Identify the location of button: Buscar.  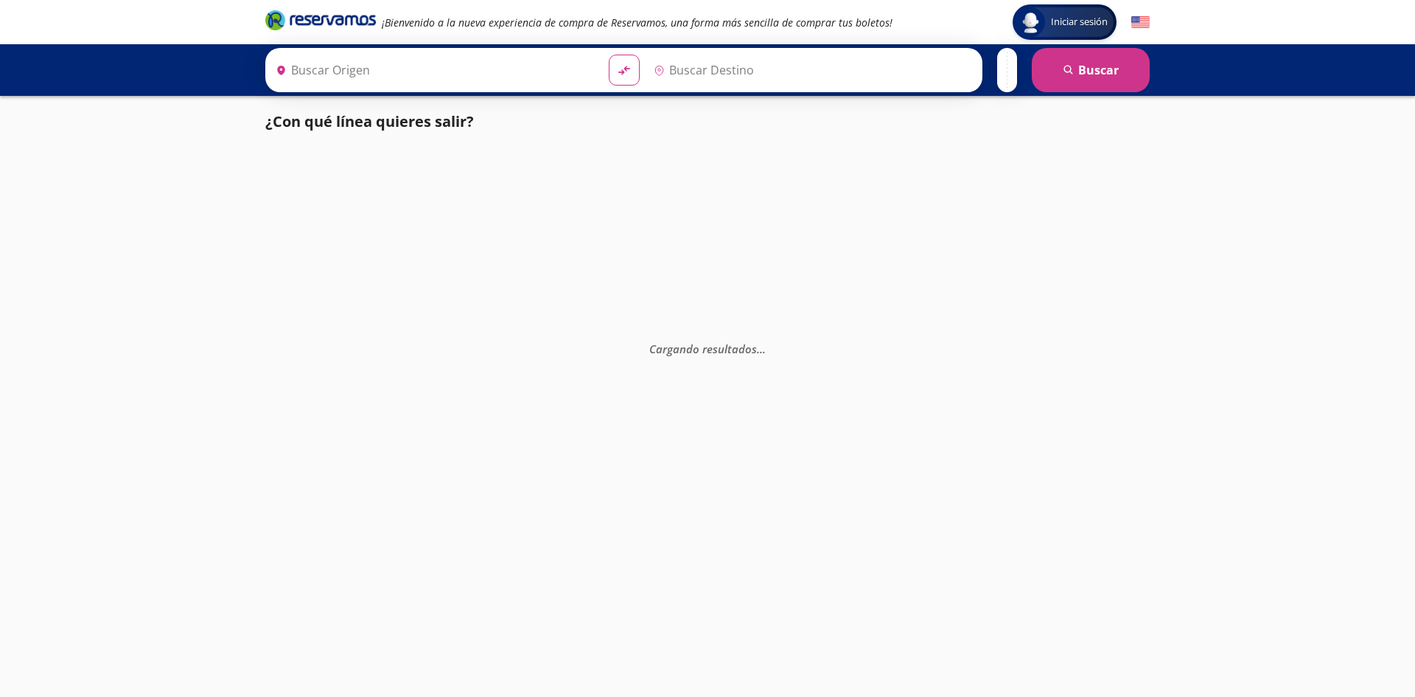
(1091, 70).